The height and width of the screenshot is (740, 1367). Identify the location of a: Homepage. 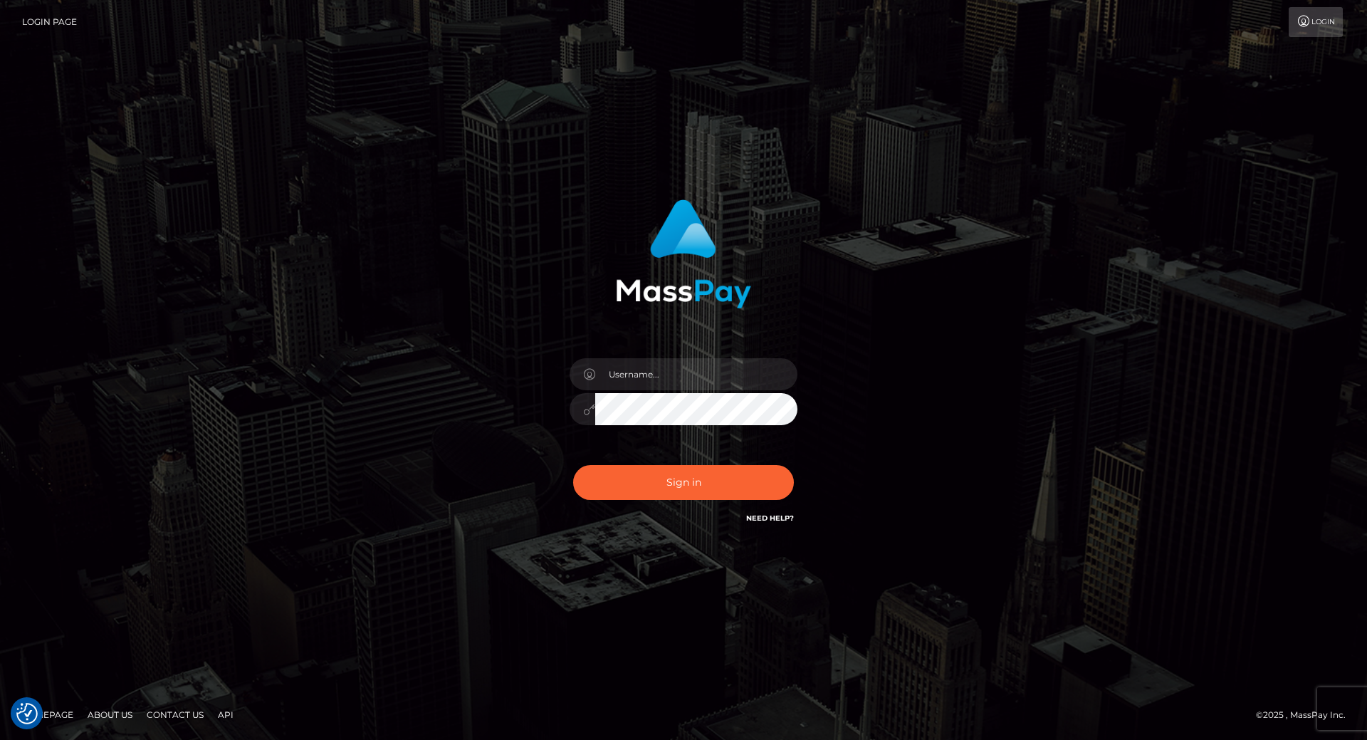
(47, 714).